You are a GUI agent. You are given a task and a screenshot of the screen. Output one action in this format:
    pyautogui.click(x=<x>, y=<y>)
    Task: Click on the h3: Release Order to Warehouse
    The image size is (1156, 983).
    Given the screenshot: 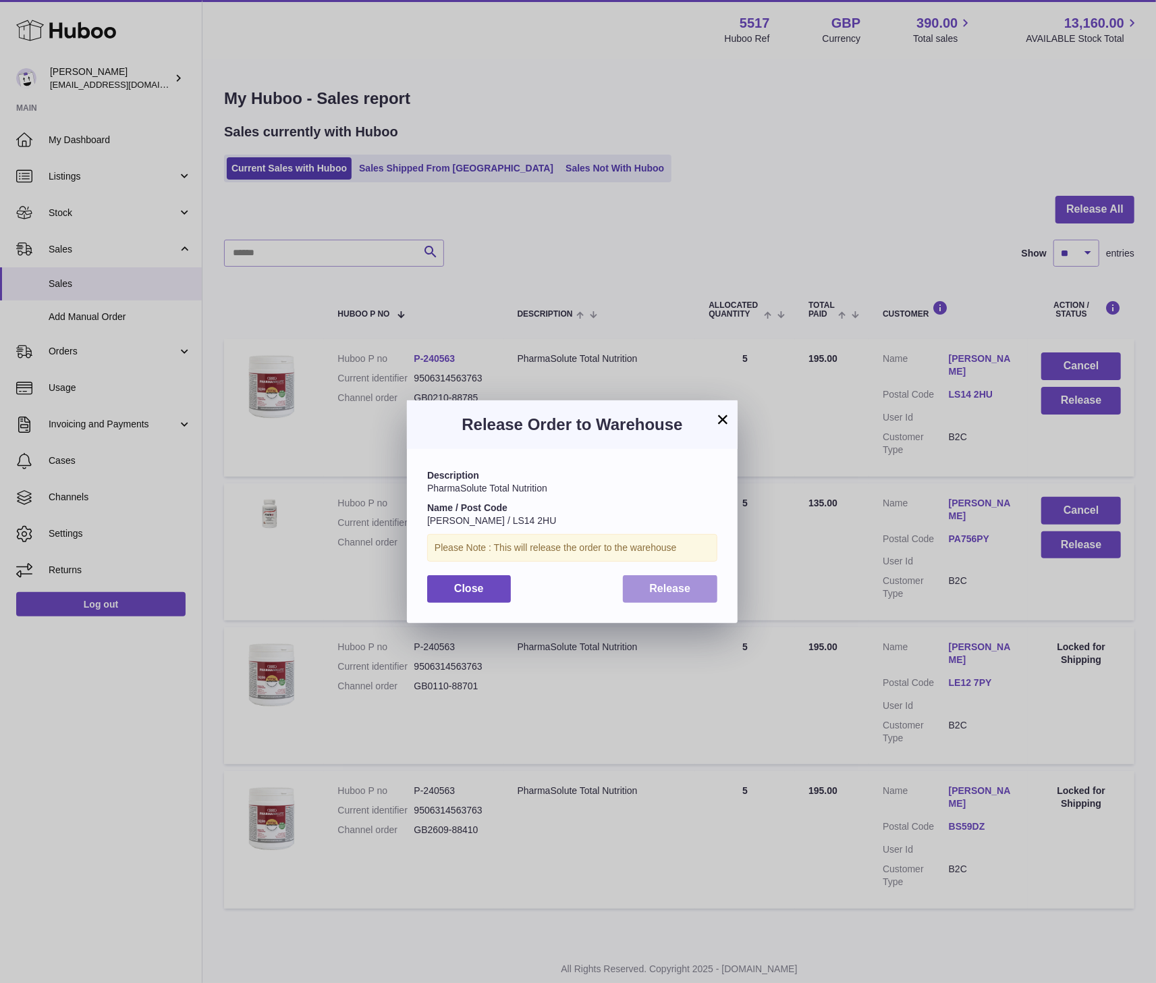 What is the action you would take?
    pyautogui.click(x=572, y=425)
    